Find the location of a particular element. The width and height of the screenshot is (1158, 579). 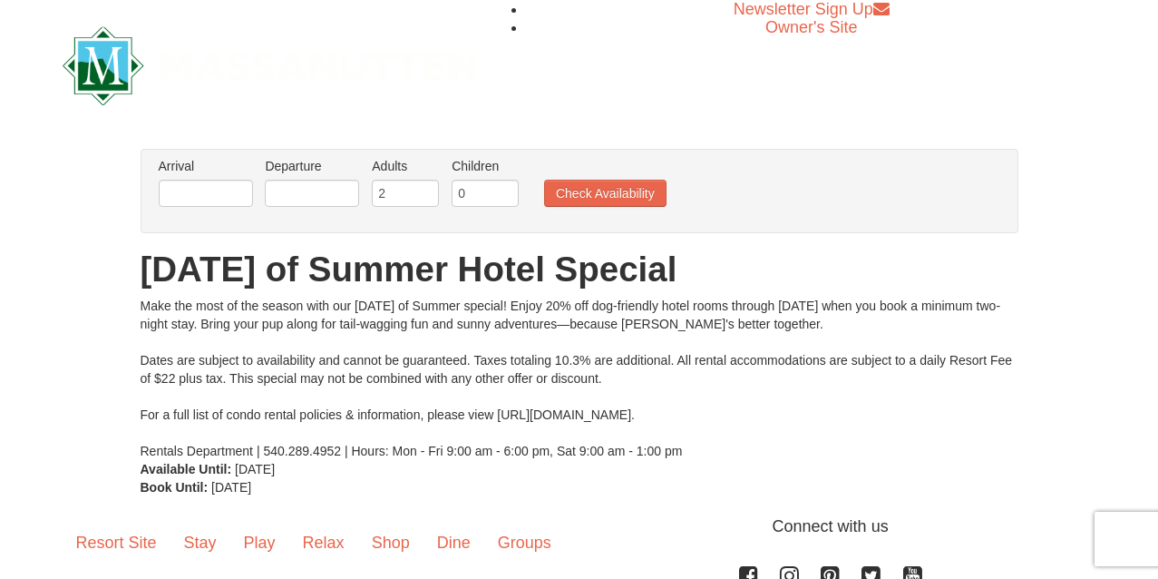

strong: Available Until: is located at coordinates (186, 469).